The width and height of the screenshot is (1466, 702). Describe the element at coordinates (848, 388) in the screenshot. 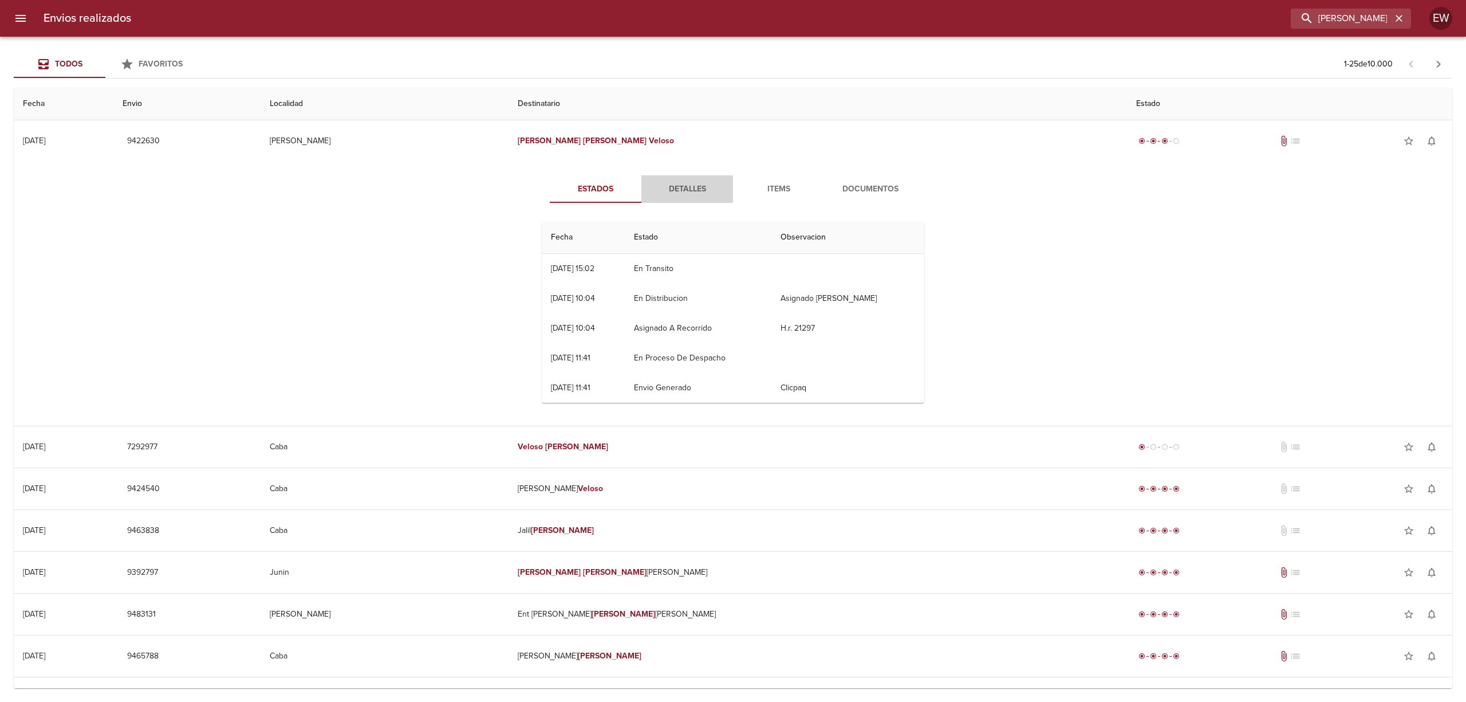

I see `td: Clicpaq` at that location.